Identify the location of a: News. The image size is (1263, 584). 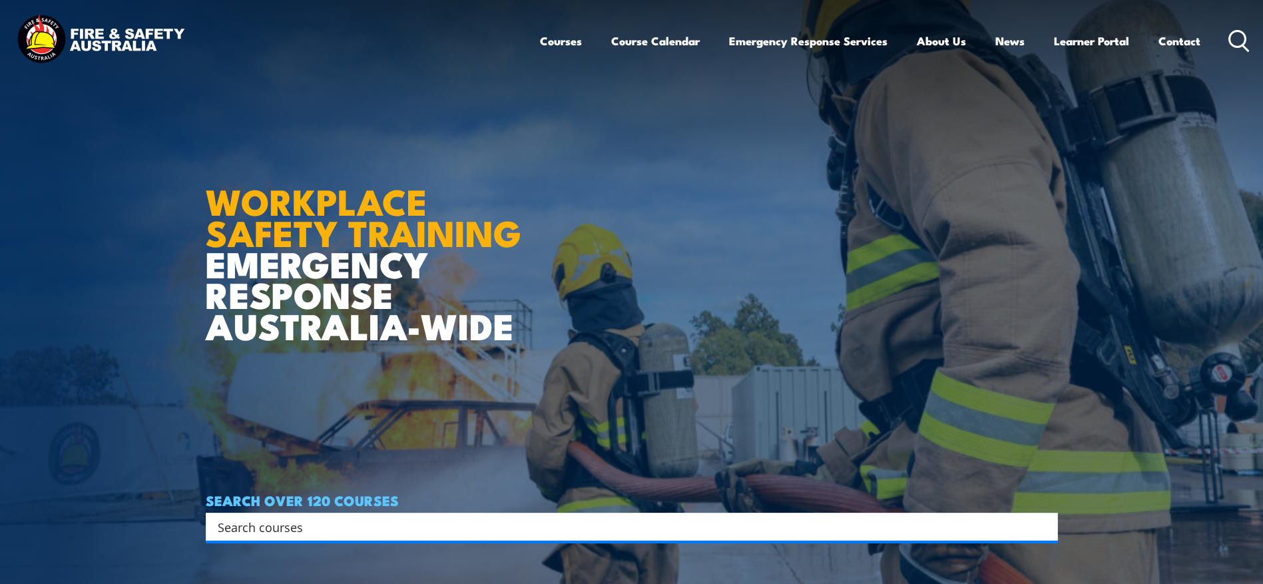
(1010, 41).